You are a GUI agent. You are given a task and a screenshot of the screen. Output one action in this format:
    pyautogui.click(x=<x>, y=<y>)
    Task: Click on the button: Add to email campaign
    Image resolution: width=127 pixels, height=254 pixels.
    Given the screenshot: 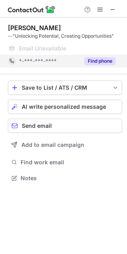 What is the action you would take?
    pyautogui.click(x=65, y=145)
    